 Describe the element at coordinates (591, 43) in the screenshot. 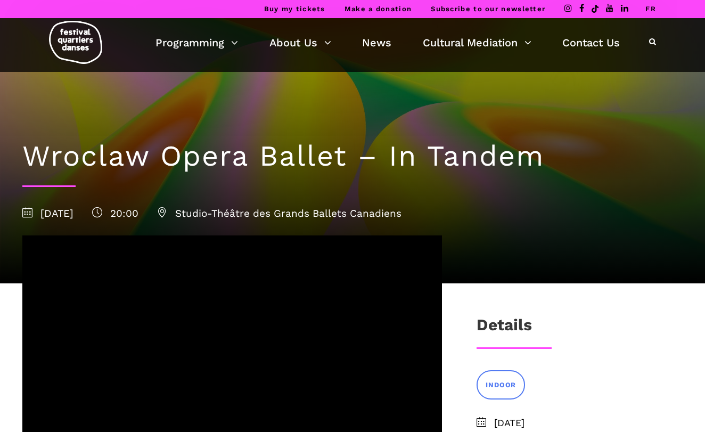

I see `a: Contact Us` at that location.